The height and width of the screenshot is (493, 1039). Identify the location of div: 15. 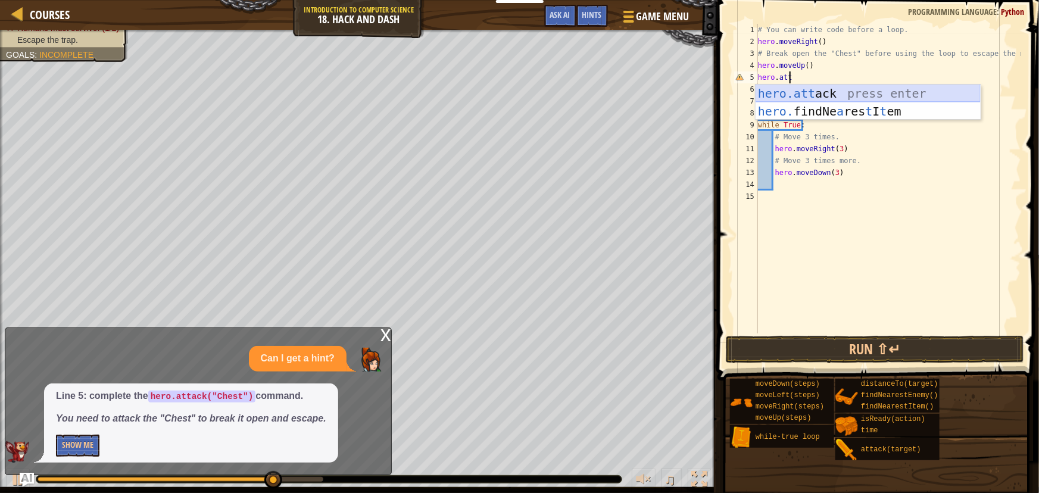
(746, 196).